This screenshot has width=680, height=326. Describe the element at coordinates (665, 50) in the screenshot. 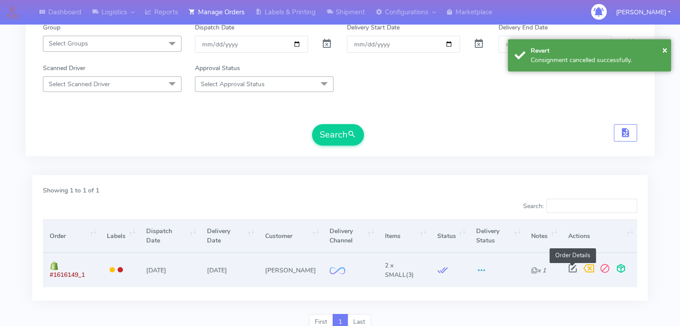

I see `button: Close` at that location.